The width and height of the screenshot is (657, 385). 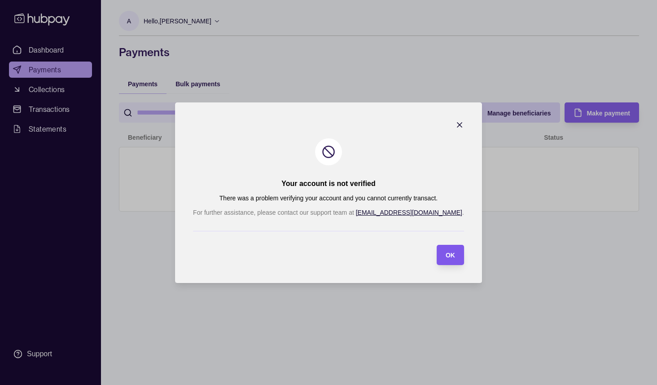 I want to click on span: OK, so click(x=450, y=255).